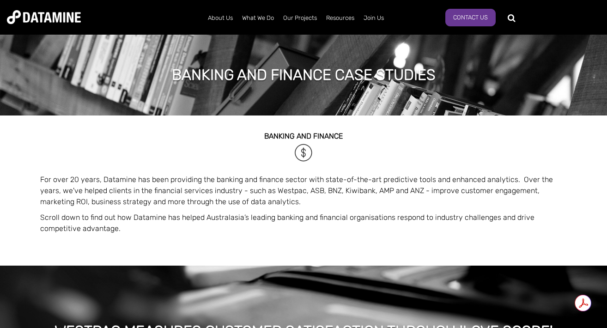 The width and height of the screenshot is (607, 328). Describe the element at coordinates (303, 136) in the screenshot. I see `h2: BANKING and FINANCE` at that location.